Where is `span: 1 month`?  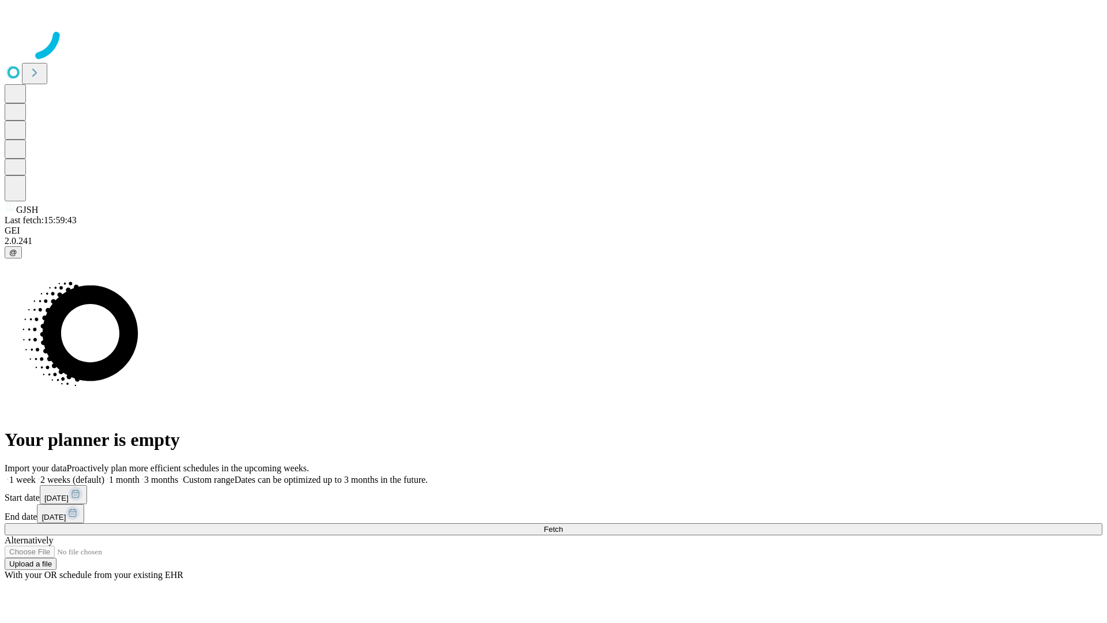 span: 1 month is located at coordinates (124, 479).